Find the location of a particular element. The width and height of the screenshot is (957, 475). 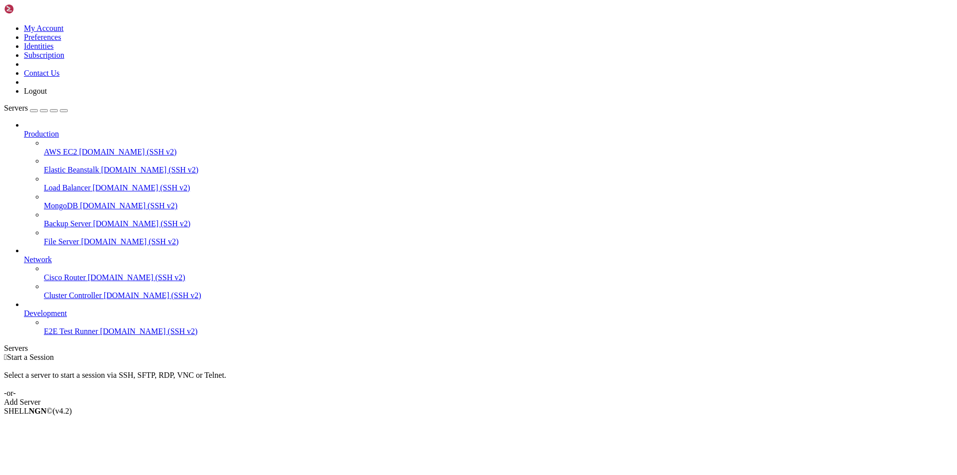

span: Load Balancer is located at coordinates (67, 187).